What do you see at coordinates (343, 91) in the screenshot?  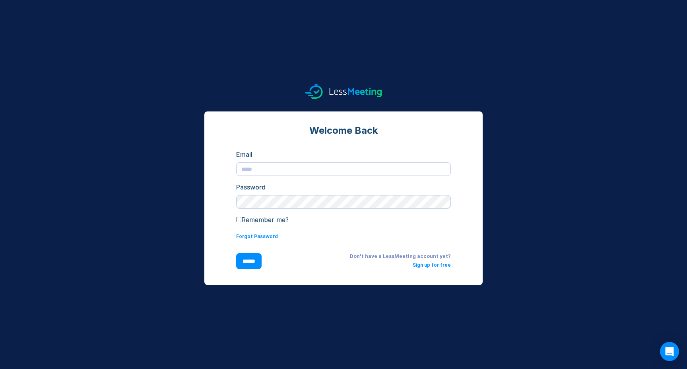 I see `img: logo.svg` at bounding box center [343, 91].